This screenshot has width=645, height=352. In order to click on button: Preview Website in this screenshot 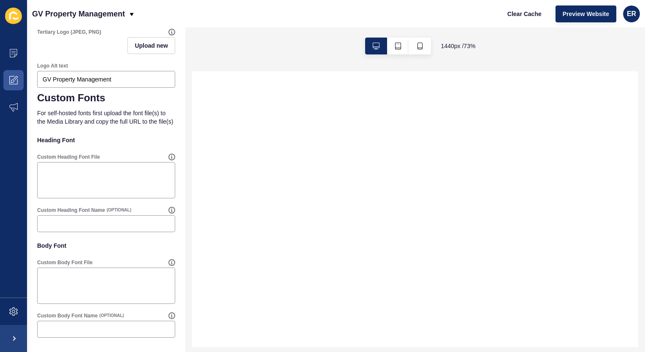, I will do `click(586, 14)`.